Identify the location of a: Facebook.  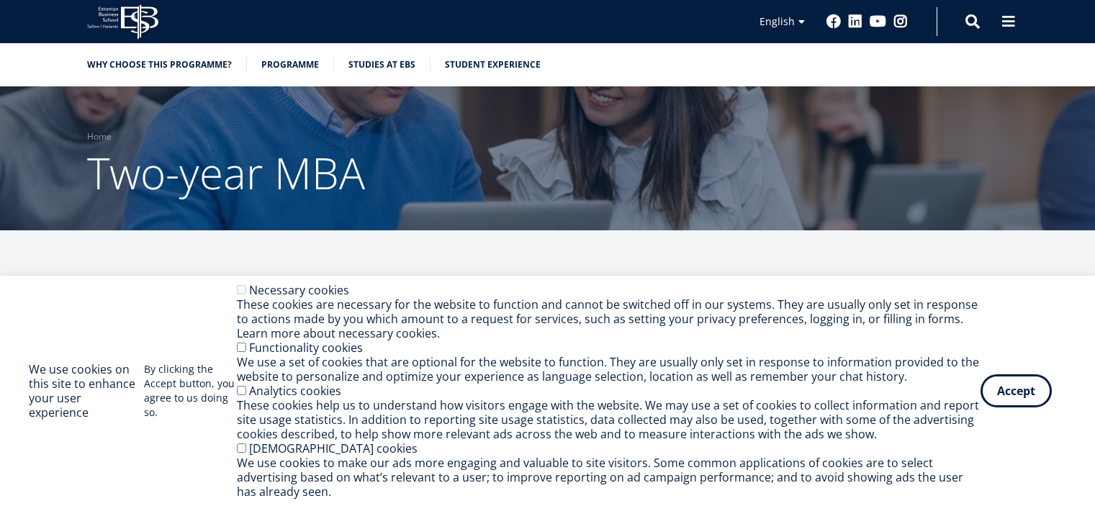
(834, 22).